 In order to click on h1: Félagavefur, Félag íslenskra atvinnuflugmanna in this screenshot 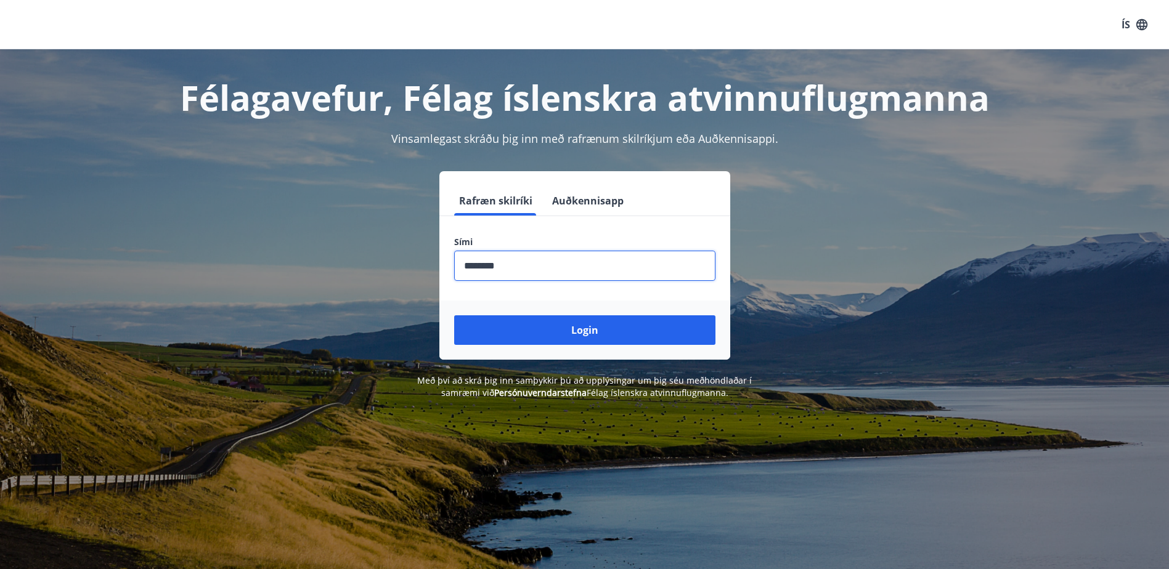, I will do `click(585, 97)`.